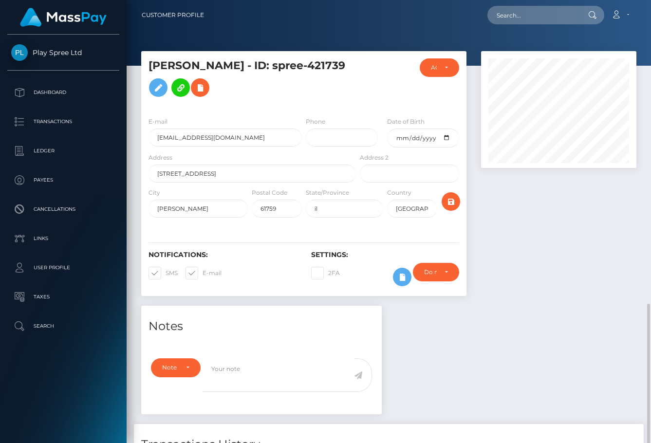  What do you see at coordinates (399, 193) in the screenshot?
I see `label: Country` at bounding box center [399, 193].